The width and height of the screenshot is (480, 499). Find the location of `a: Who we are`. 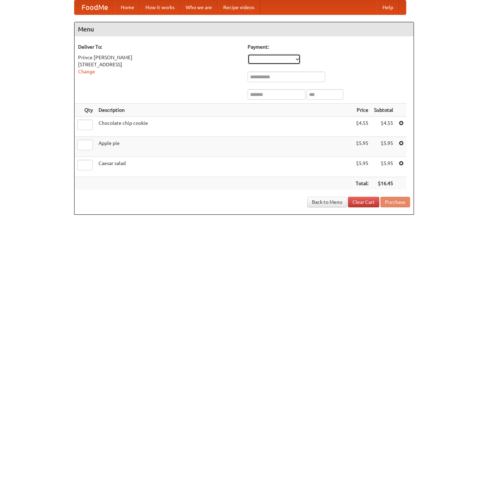

a: Who we are is located at coordinates (199, 7).